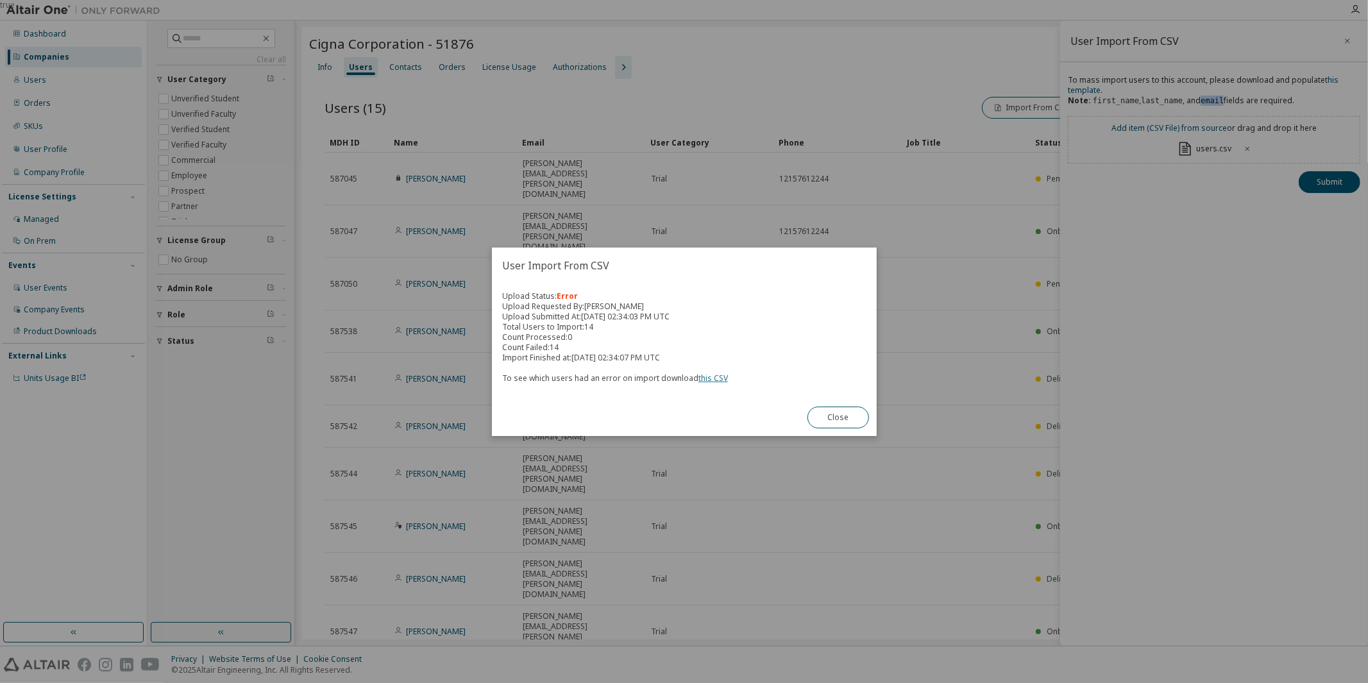 Image resolution: width=1368 pixels, height=683 pixels. I want to click on span: Error, so click(567, 296).